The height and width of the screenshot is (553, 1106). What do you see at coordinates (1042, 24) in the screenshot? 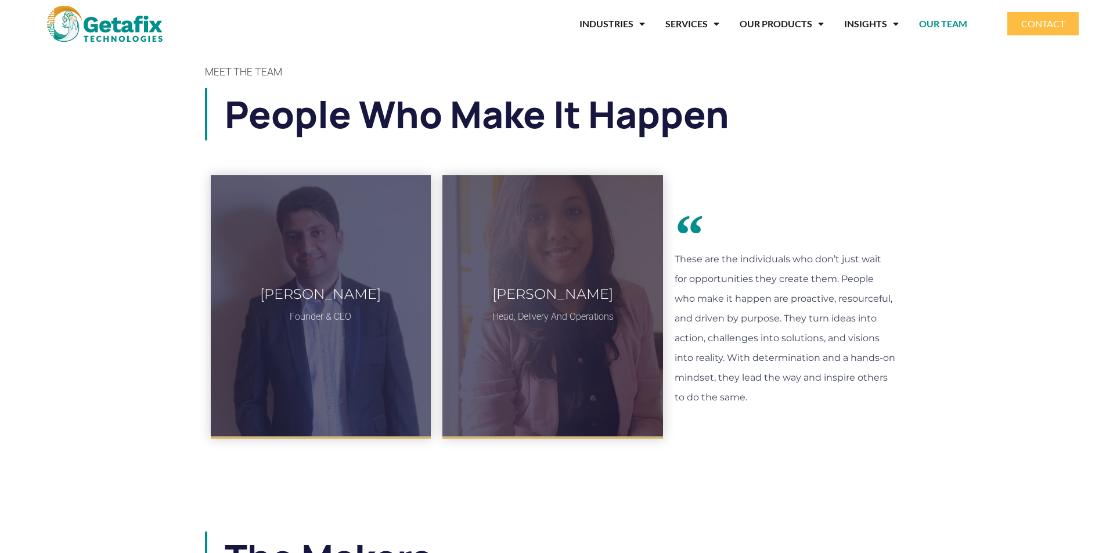
I see `a: CONTACT` at bounding box center [1042, 24].